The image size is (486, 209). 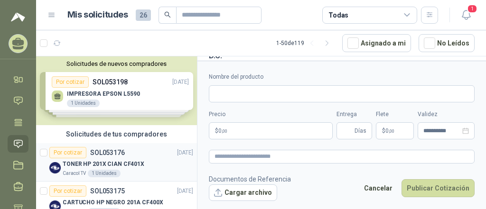 I want to click on div: 1 Unidades, so click(x=104, y=174).